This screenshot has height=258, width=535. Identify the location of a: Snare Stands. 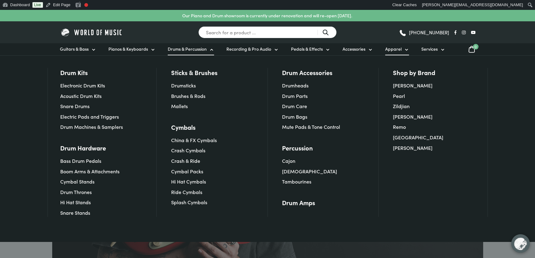
(75, 212).